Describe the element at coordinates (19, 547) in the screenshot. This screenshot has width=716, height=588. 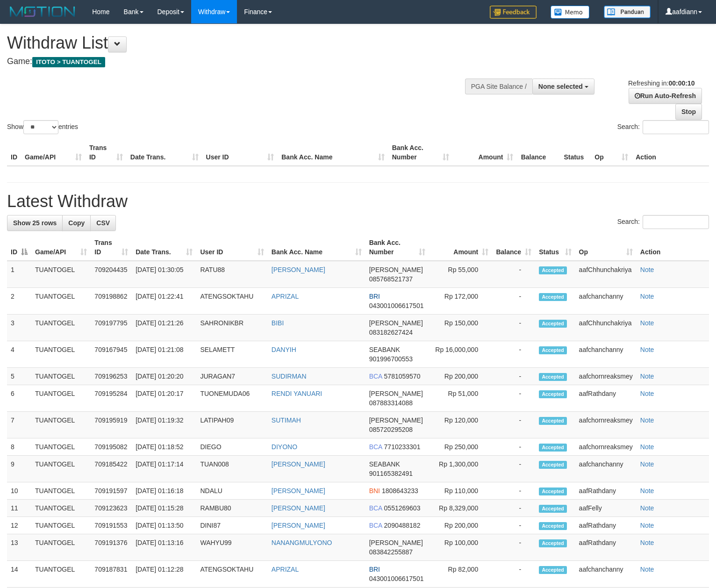
I see `td: 13` at that location.